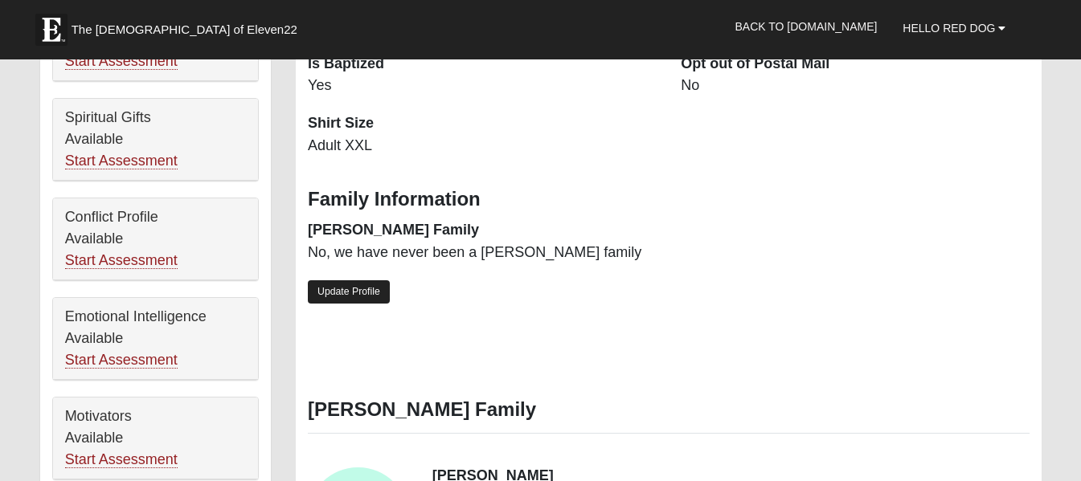  What do you see at coordinates (954, 28) in the screenshot?
I see `a: Hello Red Dog` at bounding box center [954, 28].